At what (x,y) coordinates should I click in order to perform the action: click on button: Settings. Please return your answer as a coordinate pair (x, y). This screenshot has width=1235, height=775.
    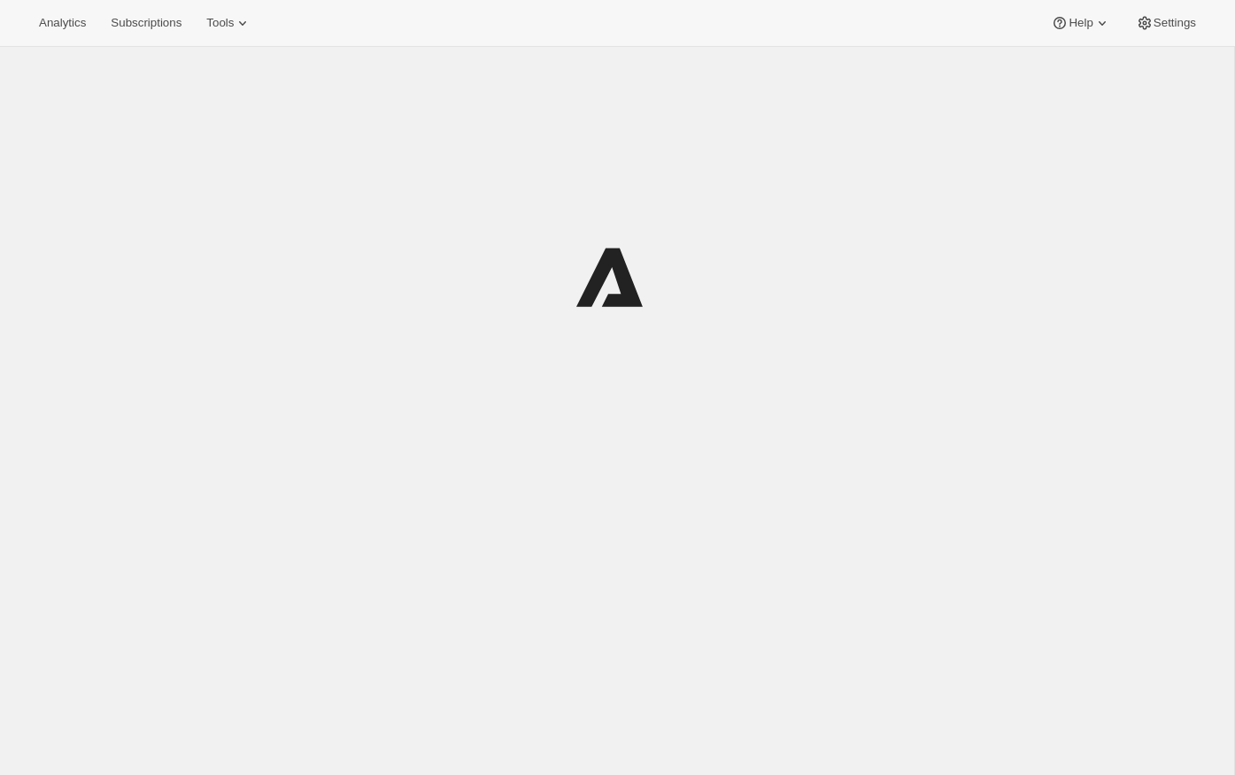
    Looking at the image, I should click on (1166, 23).